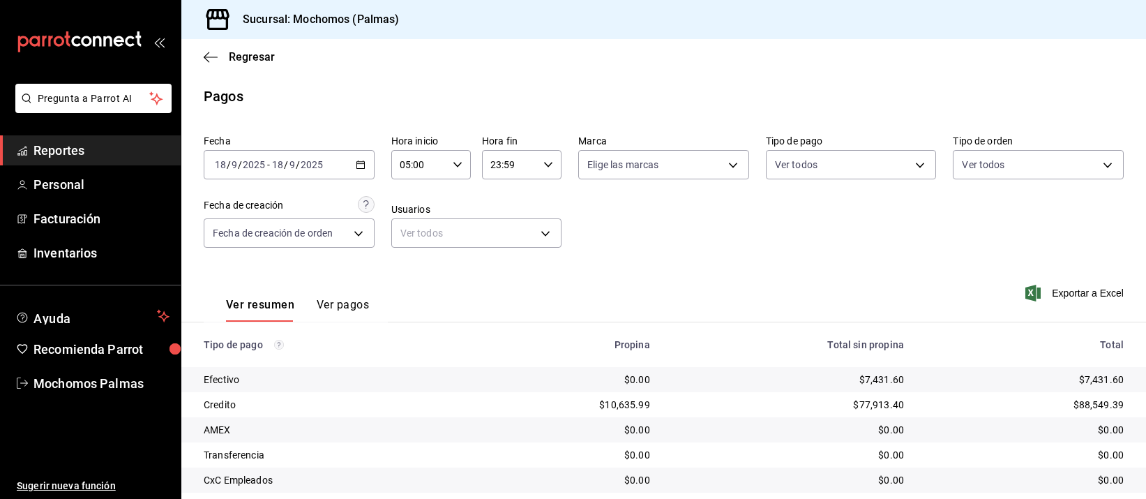 This screenshot has width=1146, height=499. What do you see at coordinates (223, 96) in the screenshot?
I see `div: Pagos` at bounding box center [223, 96].